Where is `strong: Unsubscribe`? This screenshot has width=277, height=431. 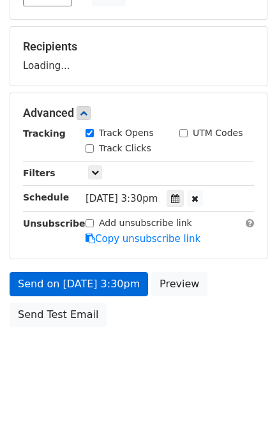
strong: Unsubscribe is located at coordinates (54, 224).